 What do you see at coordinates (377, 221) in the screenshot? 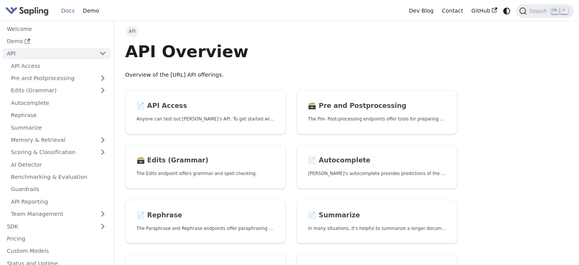
I see `a: 📄️ SummarizeIn many situations, it's helpful to summarize a longer document into a shorter, more ...` at bounding box center [377, 221].